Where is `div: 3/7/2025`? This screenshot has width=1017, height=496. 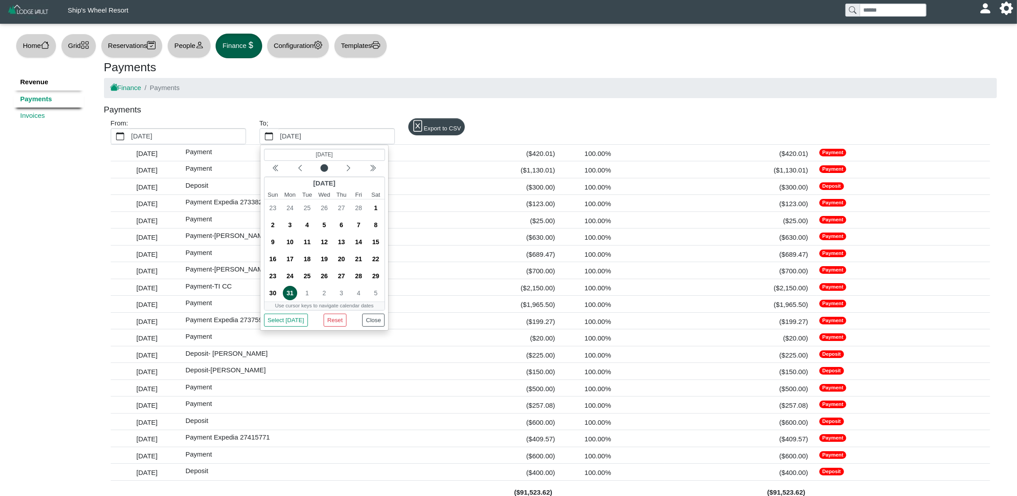
div: 3/7/2025 is located at coordinates (359, 225).